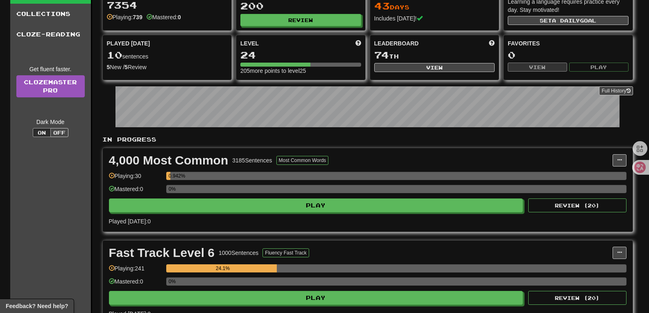 This screenshot has width=649, height=313. What do you see at coordinates (169, 161) in the screenshot?
I see `div: 4,000 Most Common` at bounding box center [169, 161].